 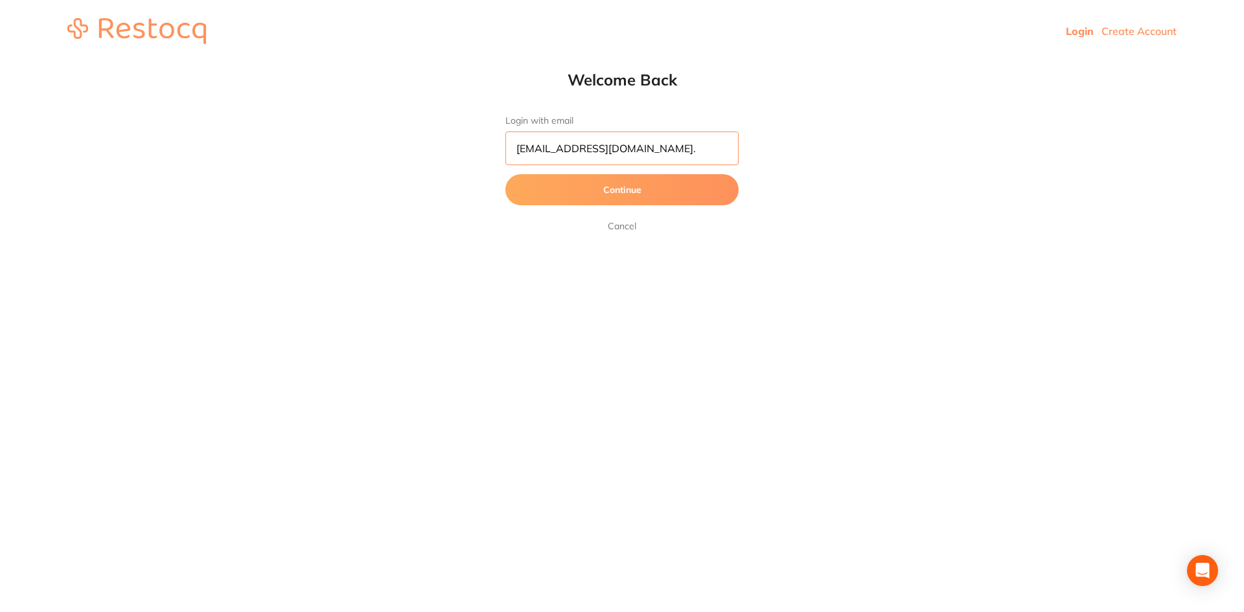 I want to click on h1: Welcome Back, so click(x=622, y=80).